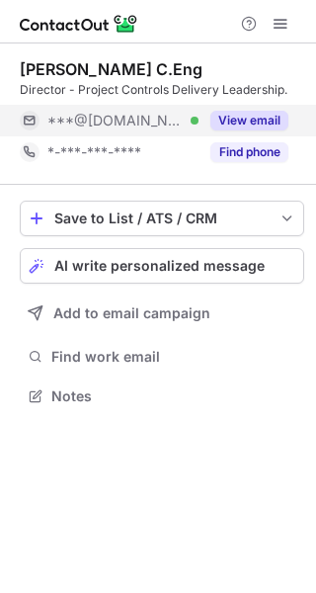 The width and height of the screenshot is (316, 593). What do you see at coordinates (162, 218) in the screenshot?
I see `div: Save to List / ATS / CRM` at bounding box center [162, 218].